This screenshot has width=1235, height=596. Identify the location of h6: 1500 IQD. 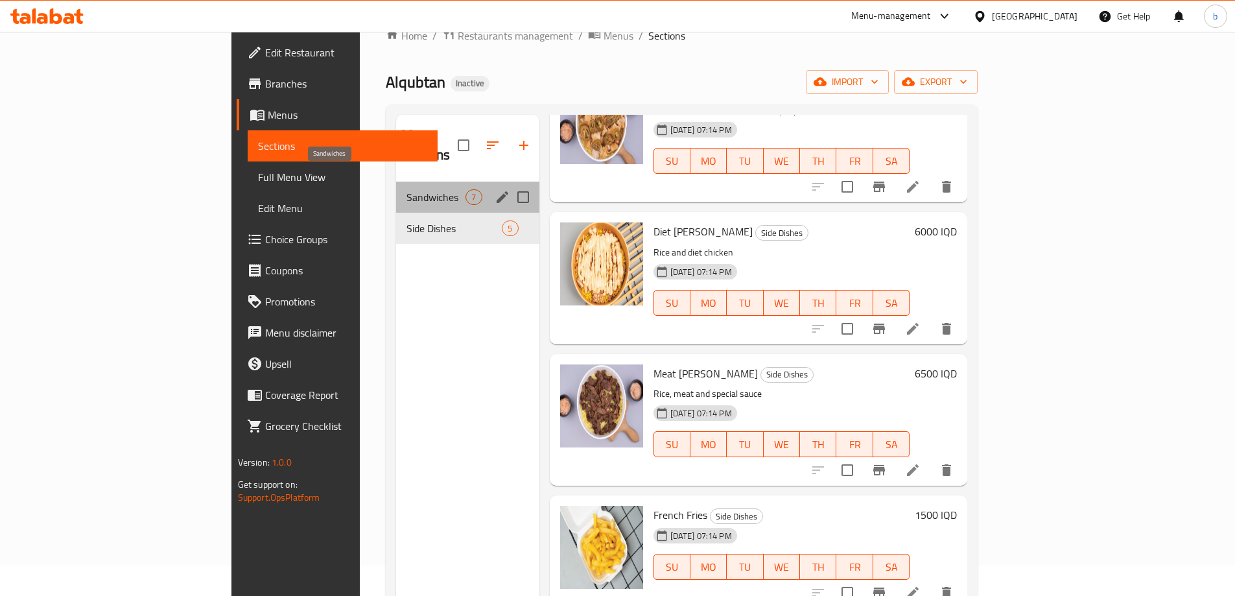
(936, 515).